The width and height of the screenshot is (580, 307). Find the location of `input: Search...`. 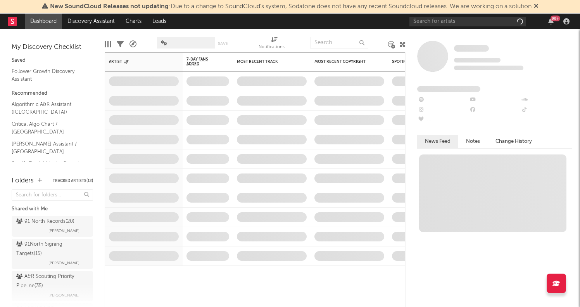

input: Search... is located at coordinates (339, 43).